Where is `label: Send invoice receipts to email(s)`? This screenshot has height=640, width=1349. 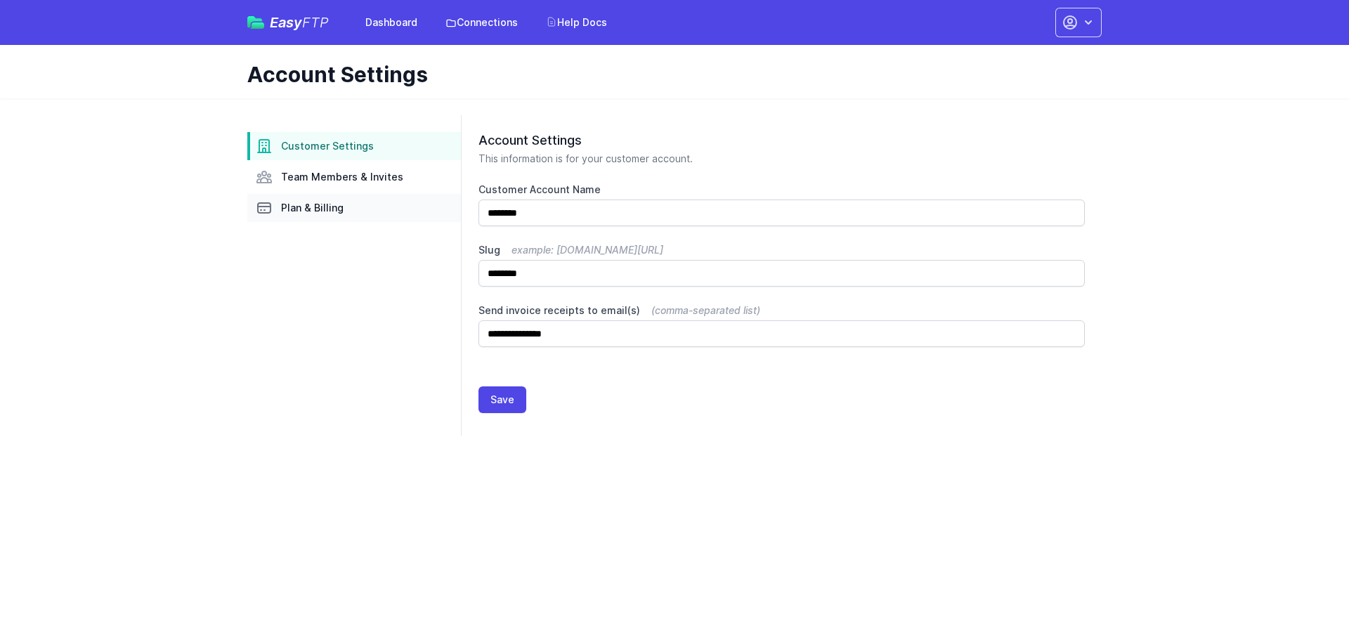 label: Send invoice receipts to email(s) is located at coordinates (781, 311).